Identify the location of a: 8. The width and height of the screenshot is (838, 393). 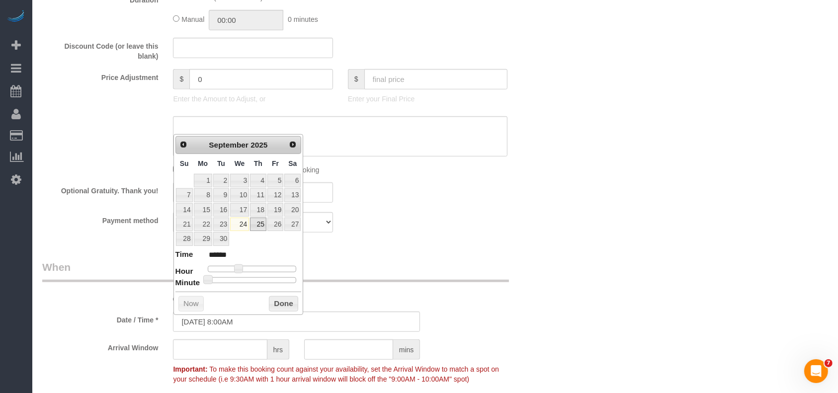
(203, 195).